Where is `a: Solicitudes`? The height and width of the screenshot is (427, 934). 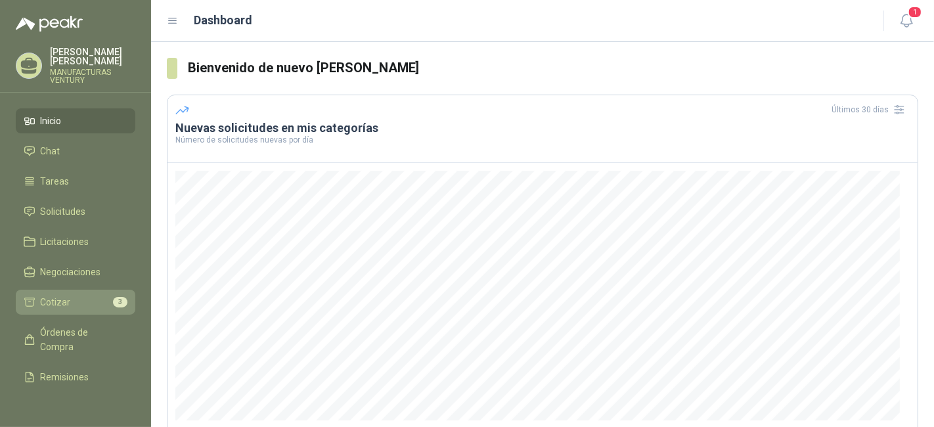
a: Solicitudes is located at coordinates (76, 211).